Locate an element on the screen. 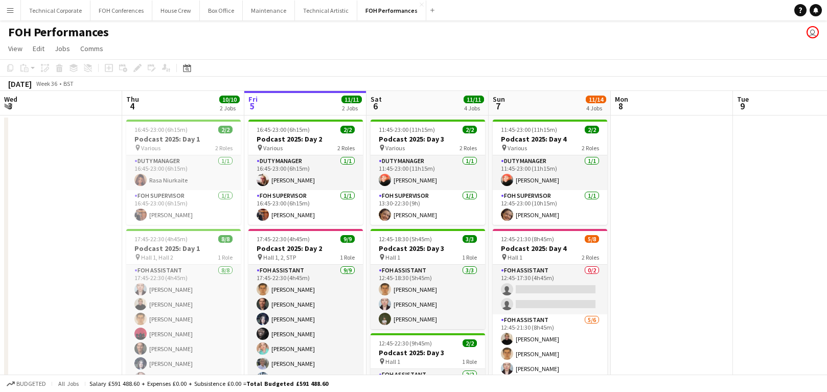 Image resolution: width=827 pixels, height=392 pixels. app-job-card: 16:45-23:00 (6h15m)2/2Podcast 2025: Day 1 Various2 RolesDuty Manager1/116:45-23:00 (6h15m)Rasa Ni... is located at coordinates (184, 172).